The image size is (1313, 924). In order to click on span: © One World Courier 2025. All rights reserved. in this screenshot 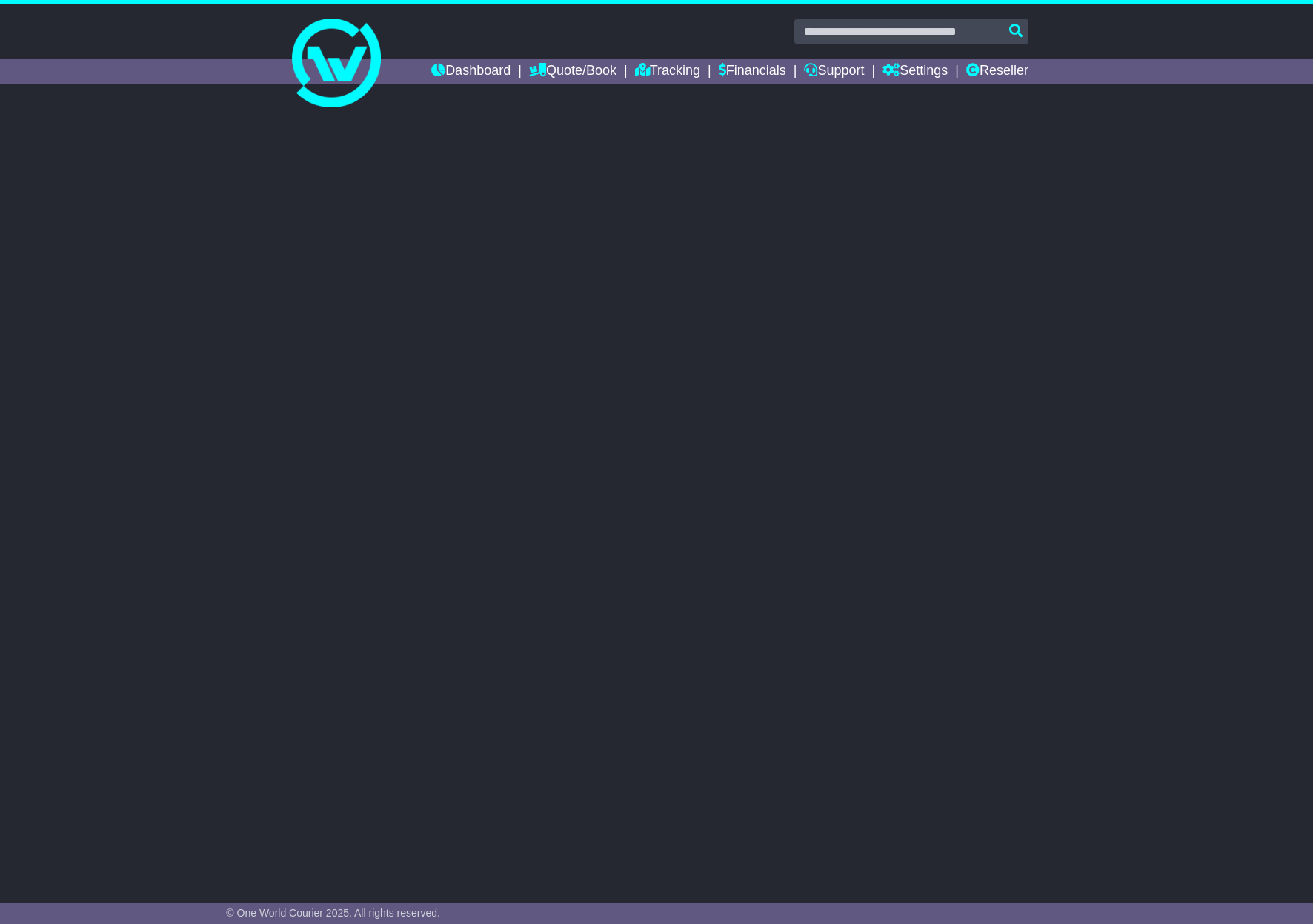, I will do `click(332, 914)`.